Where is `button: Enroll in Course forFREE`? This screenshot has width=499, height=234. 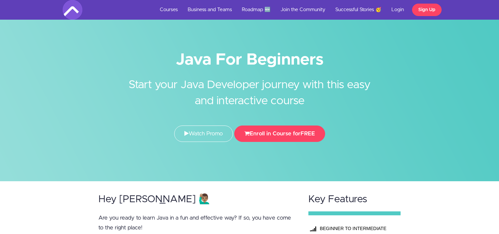 button: Enroll in Course forFREE is located at coordinates (280, 134).